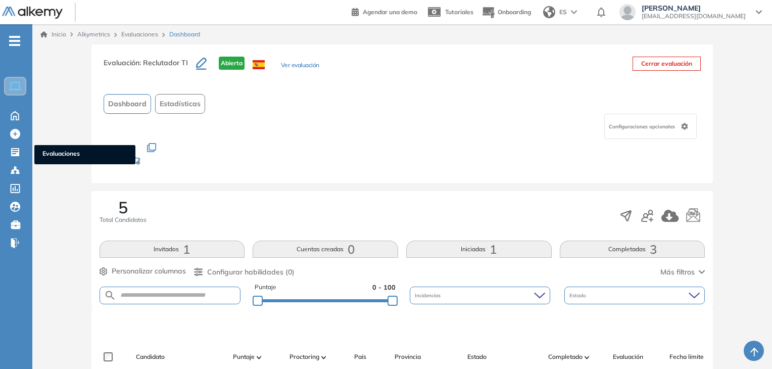  What do you see at coordinates (384, 287) in the screenshot?
I see `span: 0 - 100` at bounding box center [384, 287].